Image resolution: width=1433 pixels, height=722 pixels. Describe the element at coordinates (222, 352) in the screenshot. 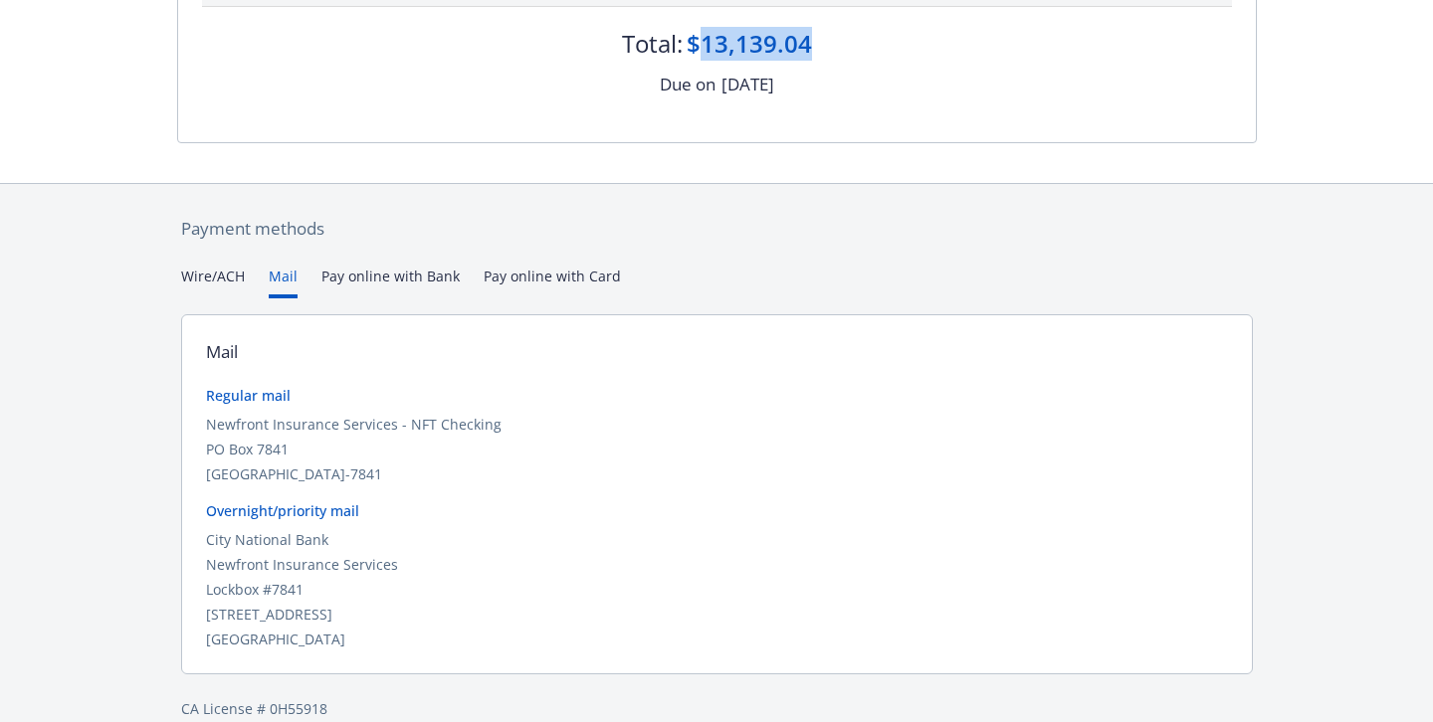

I see `div: Mail` at that location.